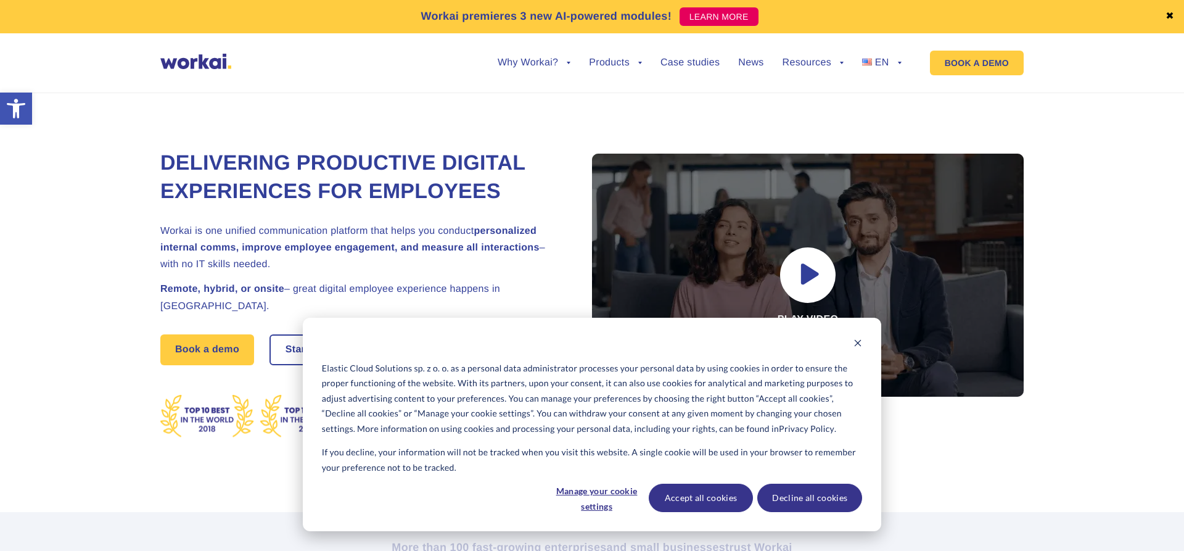 The width and height of the screenshot is (1184, 551). Describe the element at coordinates (882, 62) in the screenshot. I see `span: EN` at that location.